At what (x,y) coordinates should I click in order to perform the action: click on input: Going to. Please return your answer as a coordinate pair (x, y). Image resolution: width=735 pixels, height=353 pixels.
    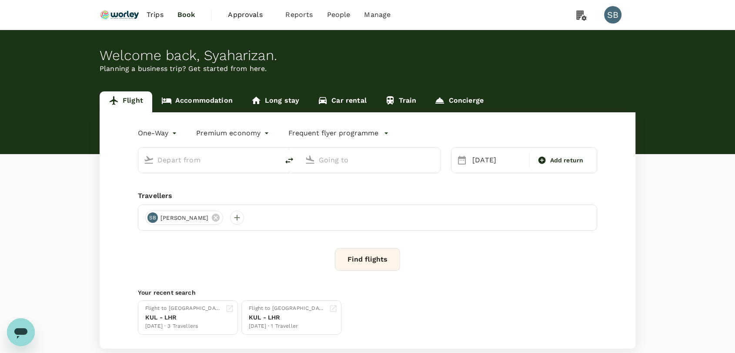
    Looking at the image, I should click on (370, 160).